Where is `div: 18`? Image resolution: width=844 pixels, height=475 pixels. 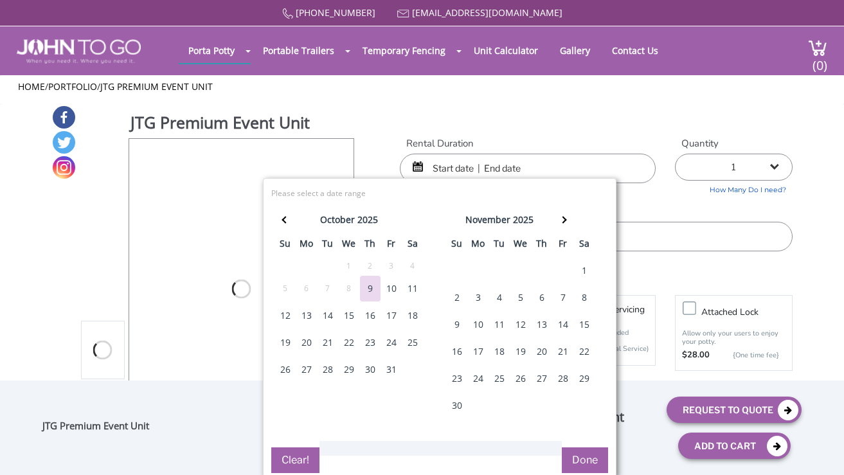
div: 18 is located at coordinates (500, 352).